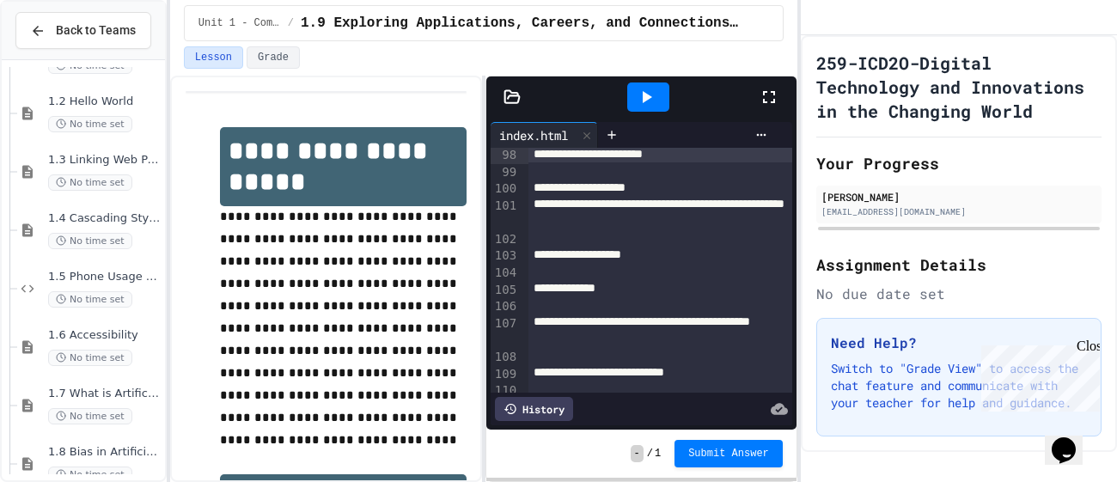  I want to click on div: 99, so click(505, 173).